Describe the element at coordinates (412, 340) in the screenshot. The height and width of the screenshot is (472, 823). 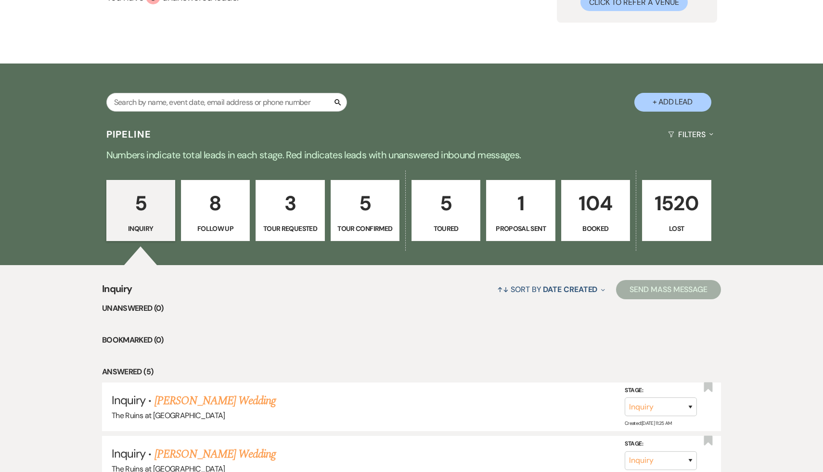
I see `li: Bookmarked (0)` at that location.